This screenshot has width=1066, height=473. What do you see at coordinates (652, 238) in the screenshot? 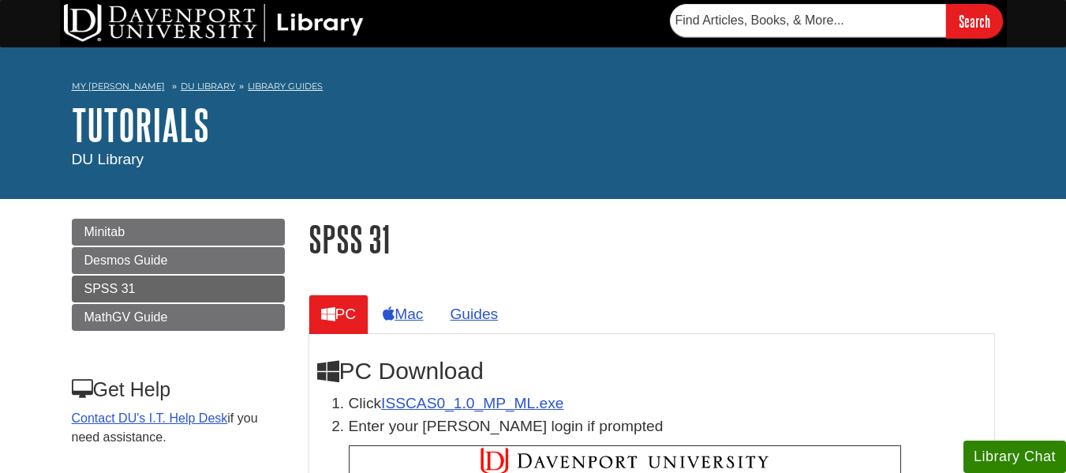
I see `h1: SPSS 31` at bounding box center [652, 238].